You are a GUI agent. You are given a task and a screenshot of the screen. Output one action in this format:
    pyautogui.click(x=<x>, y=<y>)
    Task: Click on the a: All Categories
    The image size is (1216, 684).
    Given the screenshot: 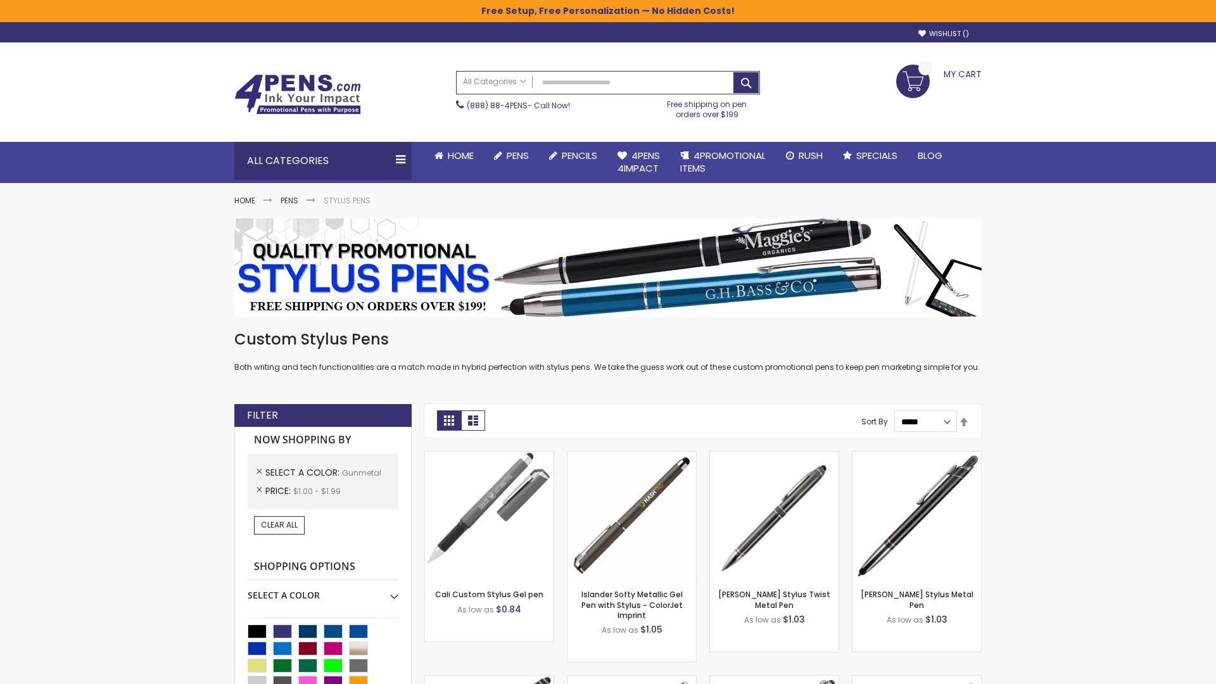 What is the action you would take?
    pyautogui.click(x=495, y=82)
    